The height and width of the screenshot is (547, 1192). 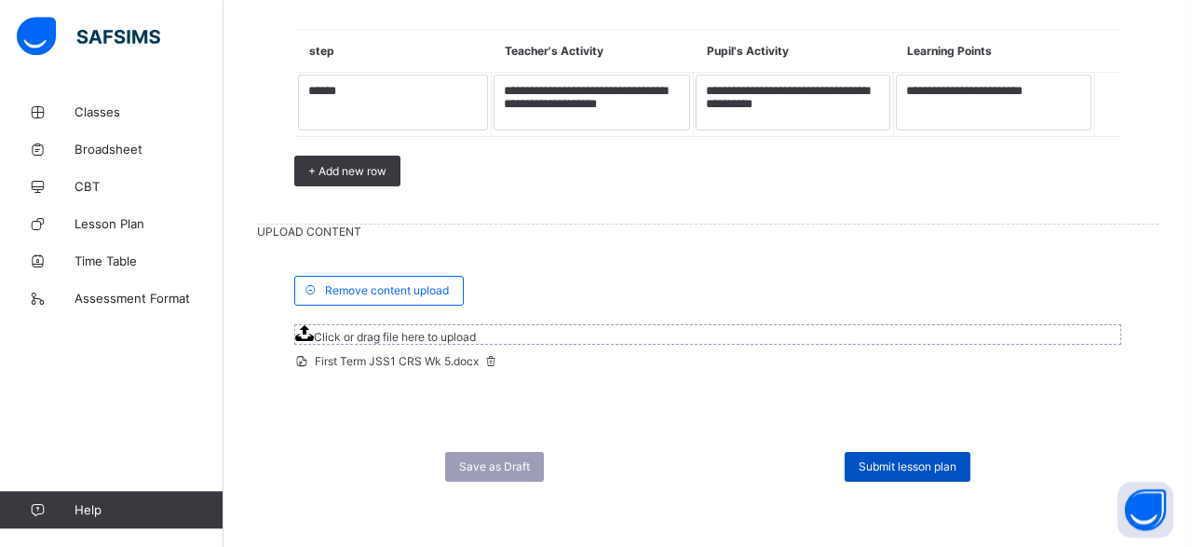 What do you see at coordinates (1146, 509) in the screenshot?
I see `button: Open asap` at bounding box center [1146, 509].